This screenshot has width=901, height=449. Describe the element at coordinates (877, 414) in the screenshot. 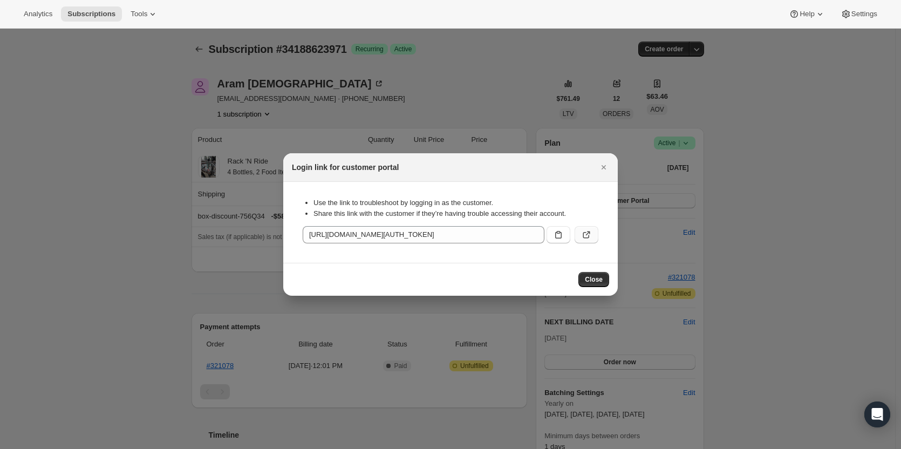

I see `div: Open Intercom Messenger` at that location.